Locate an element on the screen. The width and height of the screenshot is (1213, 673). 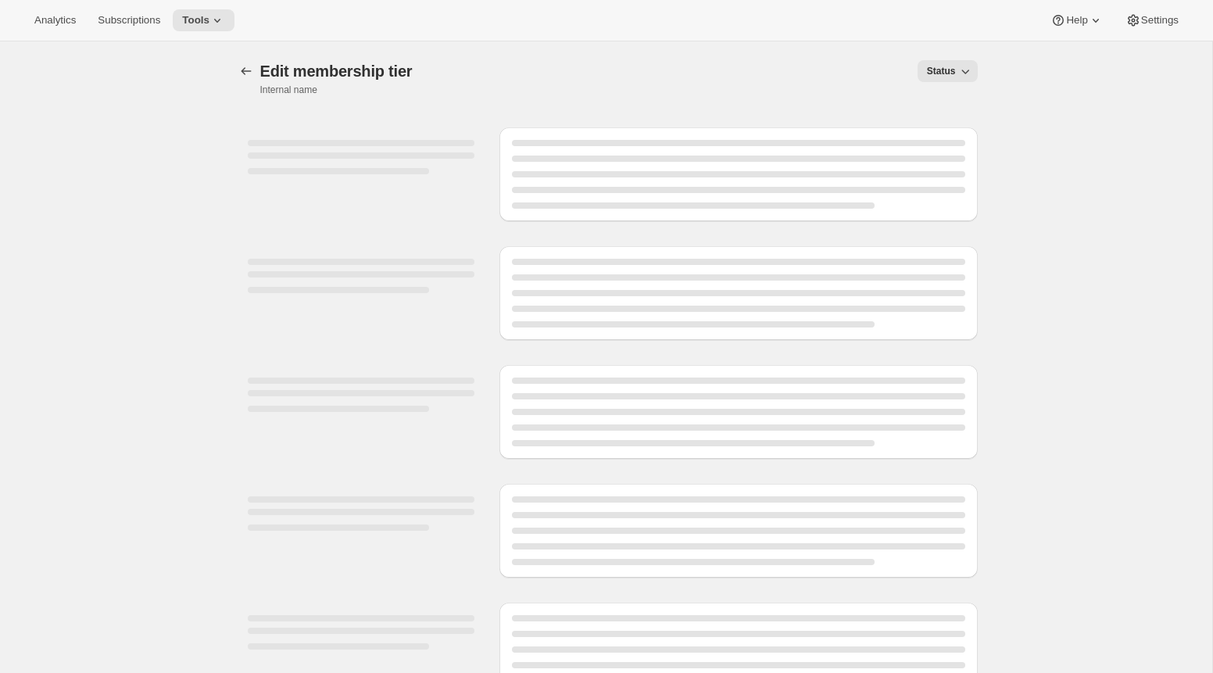
button: Status is located at coordinates (947, 71).